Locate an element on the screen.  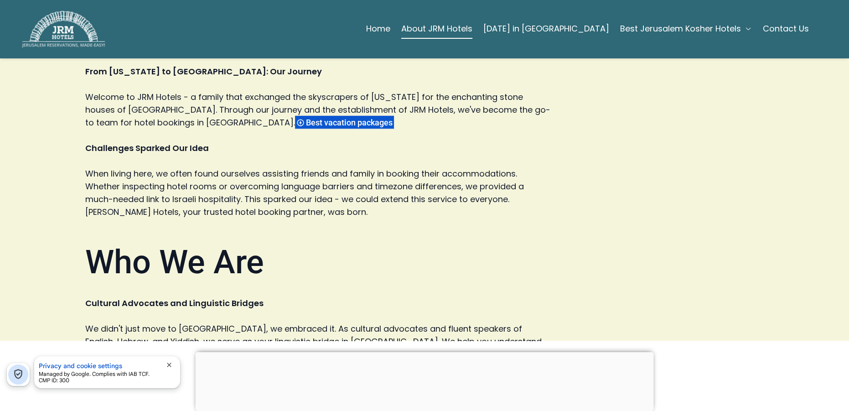
a: About JRM Hotels is located at coordinates (437, 29).